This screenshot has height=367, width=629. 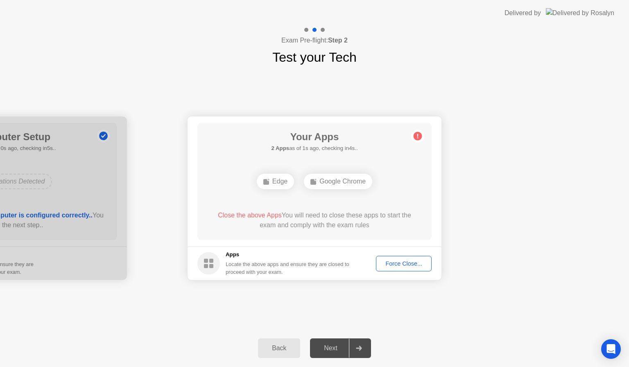 I want to click on div: Back, so click(x=279, y=349).